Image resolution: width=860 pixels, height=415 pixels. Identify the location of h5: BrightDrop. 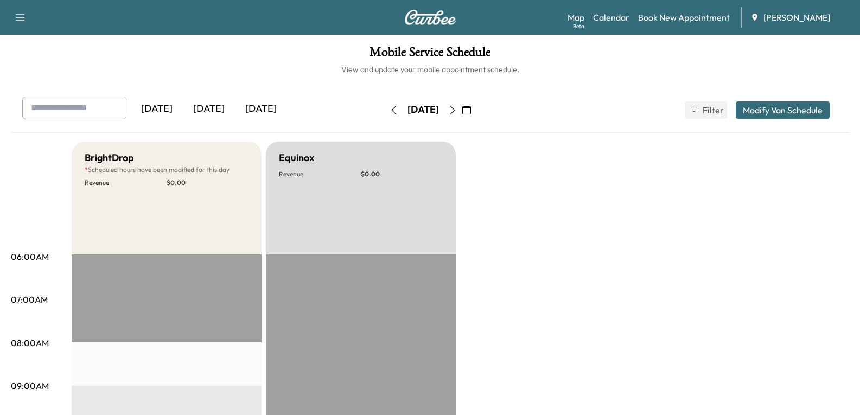
(109, 158).